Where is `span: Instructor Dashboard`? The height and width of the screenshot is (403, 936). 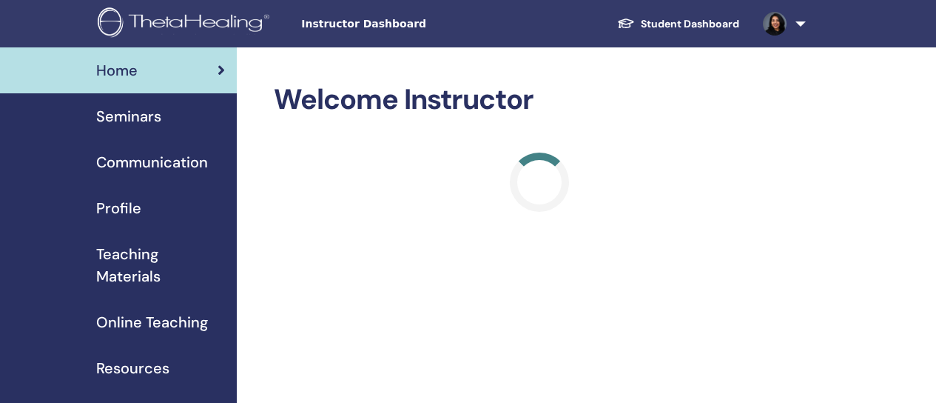 span: Instructor Dashboard is located at coordinates (412, 24).